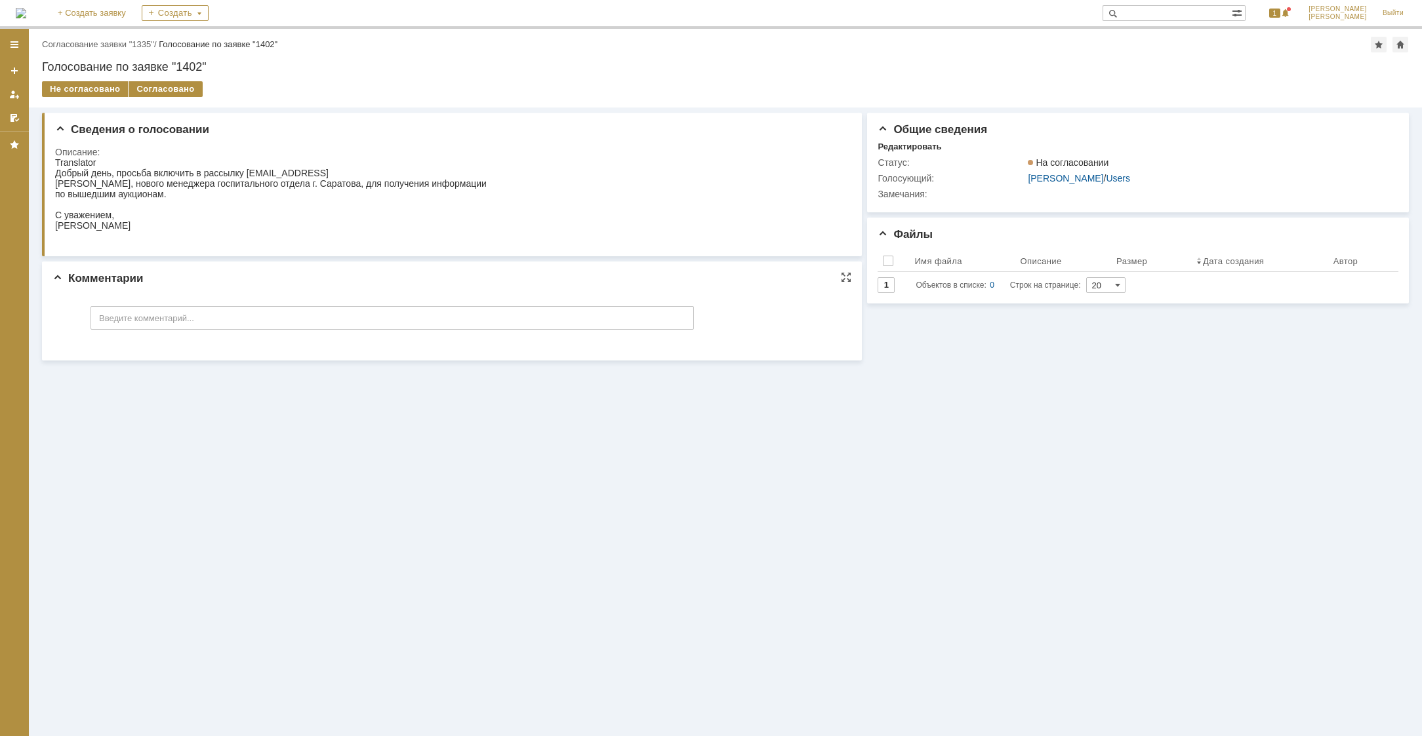  Describe the element at coordinates (951, 163) in the screenshot. I see `div: Статус:` at that location.